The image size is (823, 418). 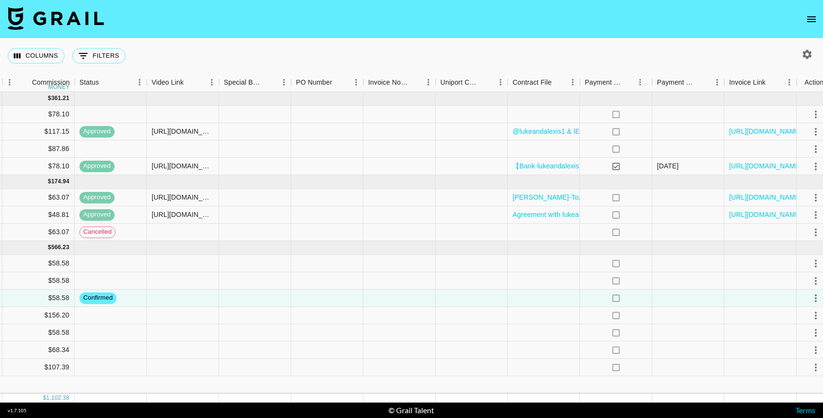 What do you see at coordinates (60, 98) in the screenshot?
I see `div: 361.21` at bounding box center [60, 98].